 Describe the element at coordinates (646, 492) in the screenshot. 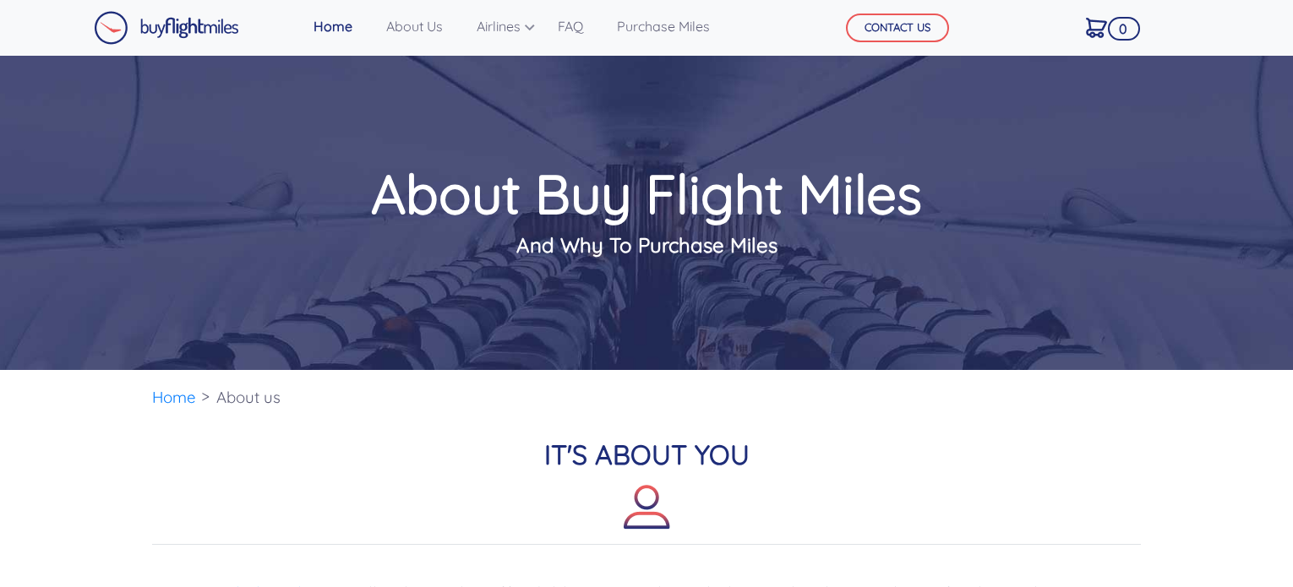

I see `h2: IT'S ABOUT YOU` at that location.